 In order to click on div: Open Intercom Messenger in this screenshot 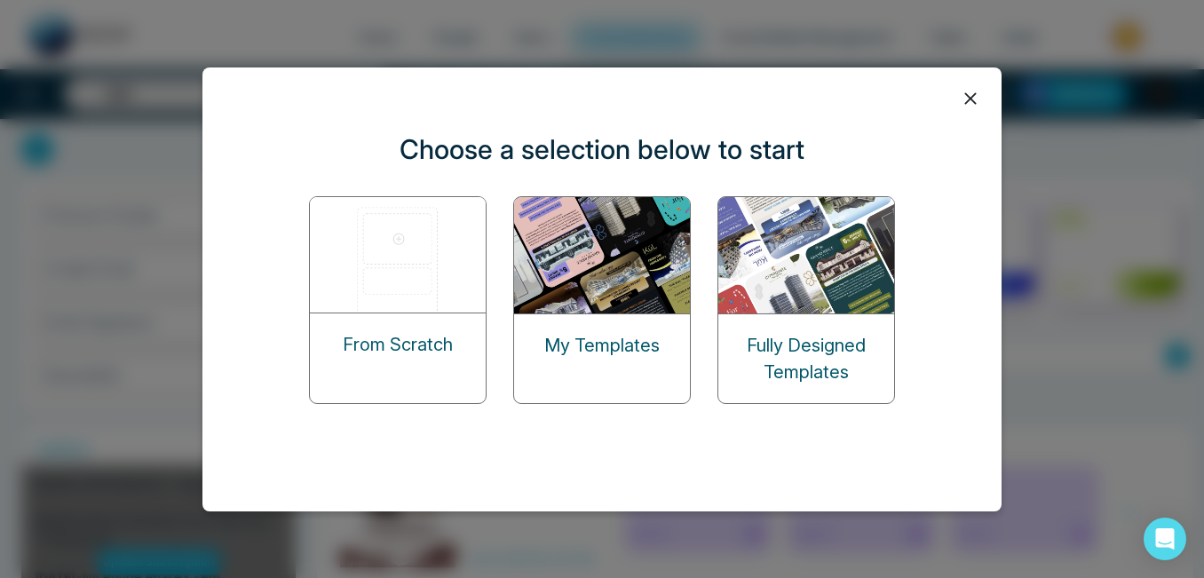, I will do `click(1165, 539)`.